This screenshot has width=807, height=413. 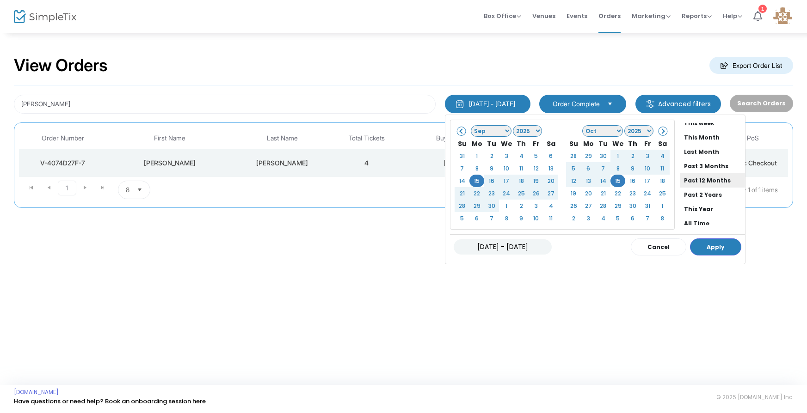 I want to click on m-button: Export Order List, so click(x=751, y=65).